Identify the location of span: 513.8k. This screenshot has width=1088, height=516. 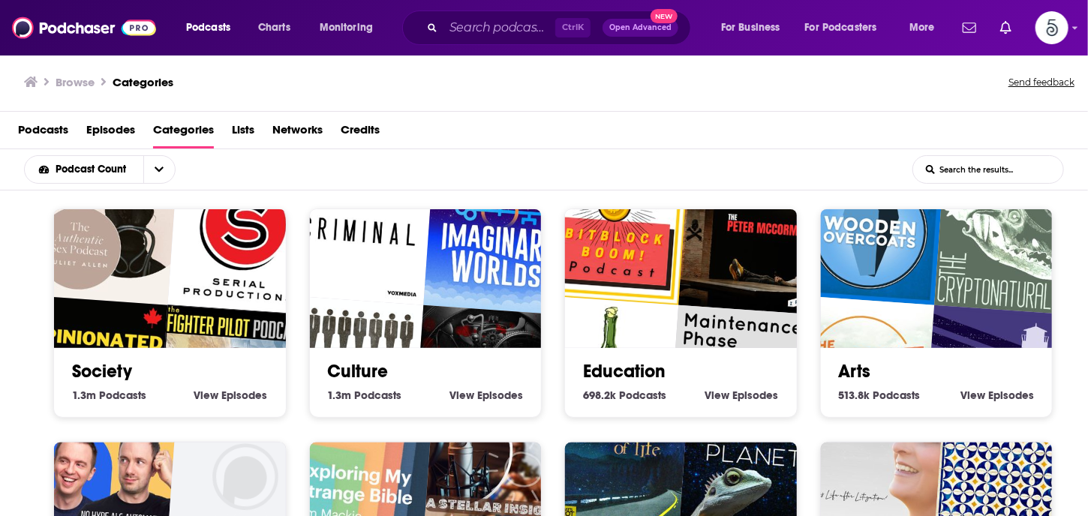
(855, 396).